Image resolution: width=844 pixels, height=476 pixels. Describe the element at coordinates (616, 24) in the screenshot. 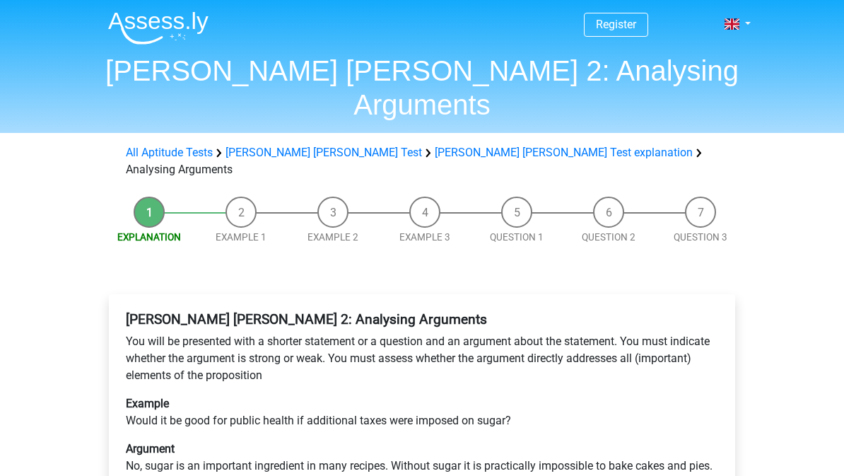

I see `a: Register` at that location.